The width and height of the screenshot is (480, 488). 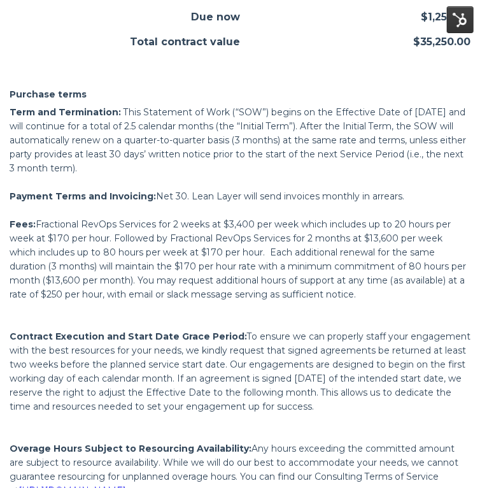 I want to click on span: Payment Terms and Invoicing:, so click(x=83, y=196).